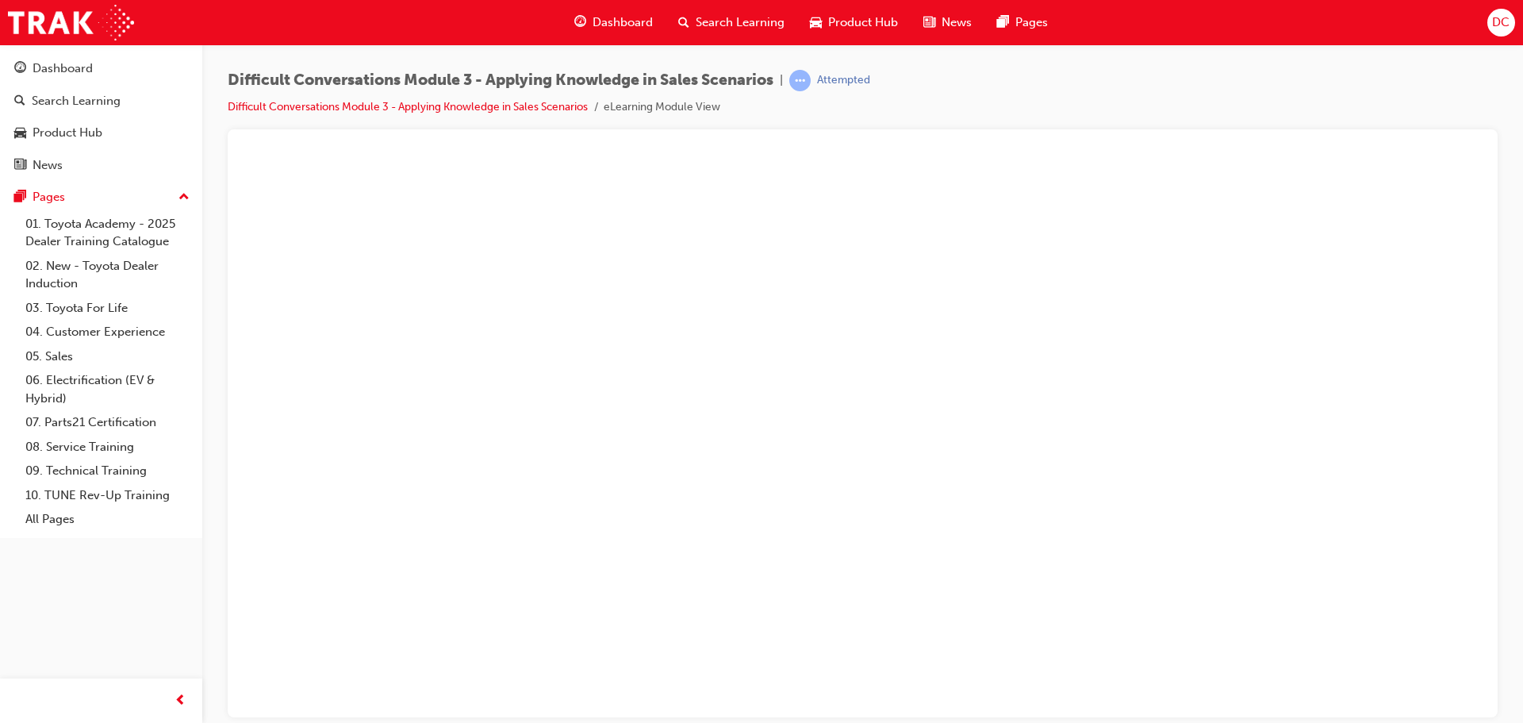 This screenshot has height=723, width=1523. Describe the element at coordinates (101, 132) in the screenshot. I see `a: Product Hub` at that location.